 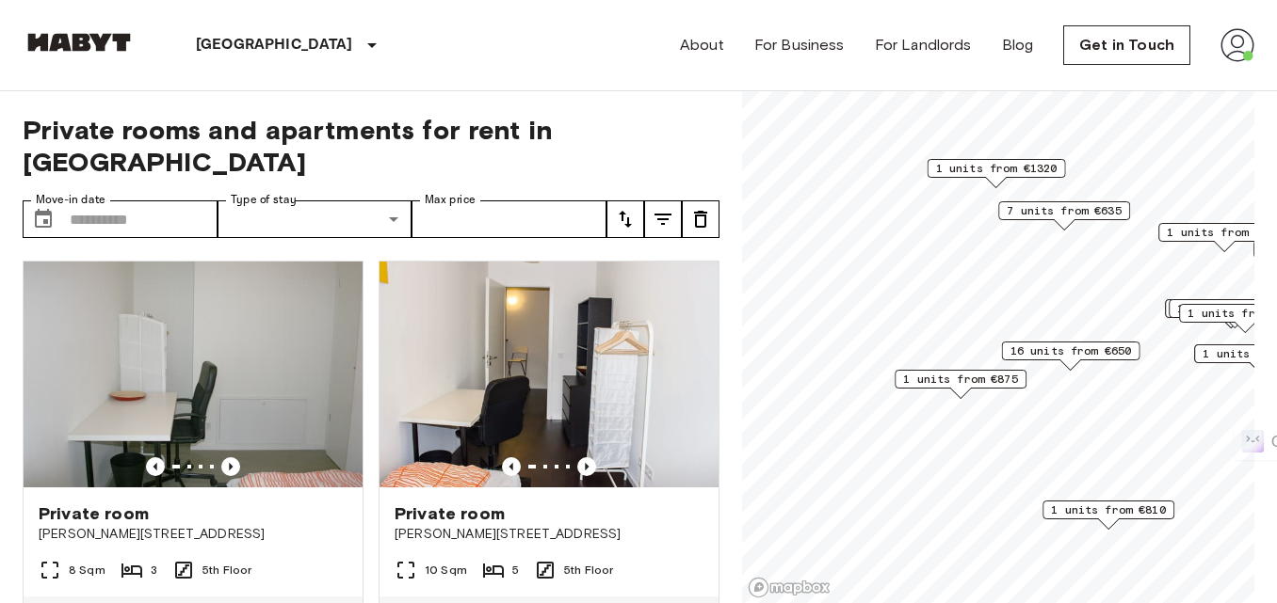 I want to click on span: 3, so click(x=153, y=571).